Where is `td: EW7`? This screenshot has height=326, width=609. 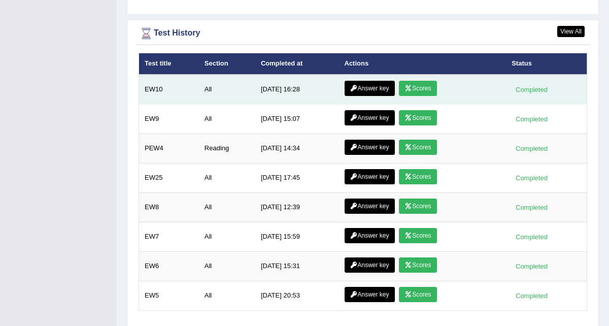
td: EW7 is located at coordinates (169, 237).